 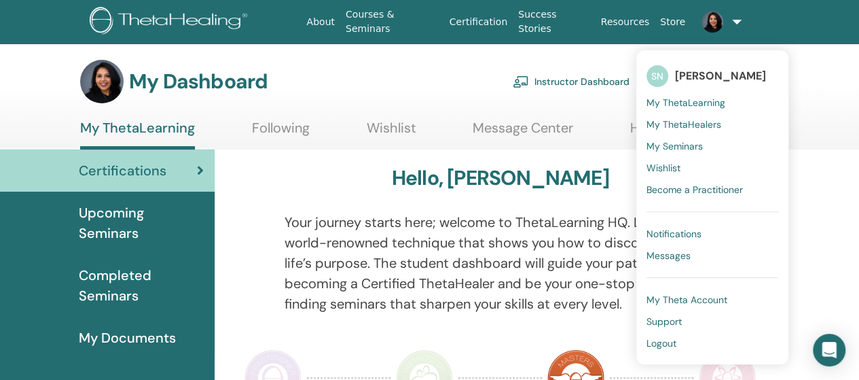 I want to click on a: Courses & Seminars, so click(x=392, y=22).